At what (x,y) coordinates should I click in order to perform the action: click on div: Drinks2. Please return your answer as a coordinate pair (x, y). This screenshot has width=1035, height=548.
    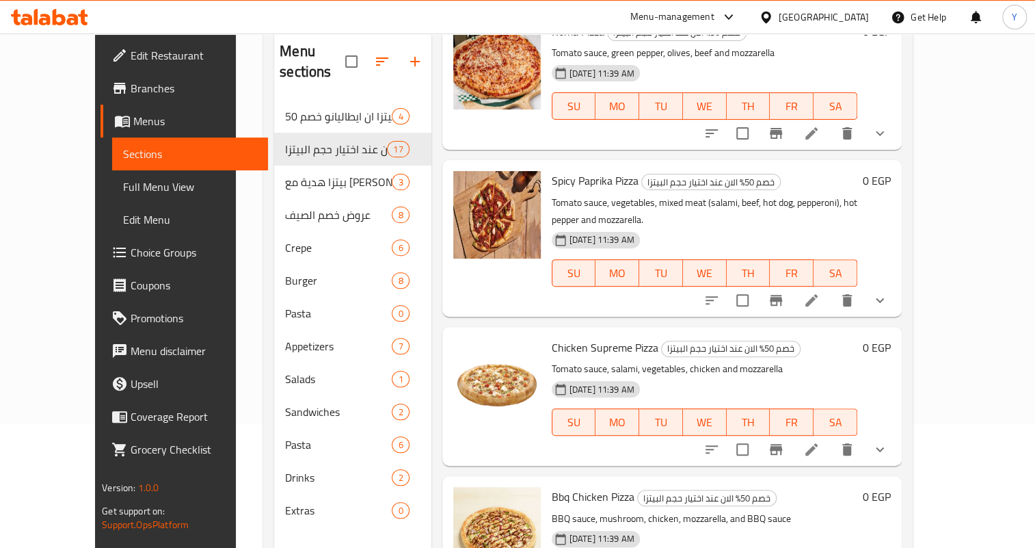
    Looking at the image, I should click on (352, 477).